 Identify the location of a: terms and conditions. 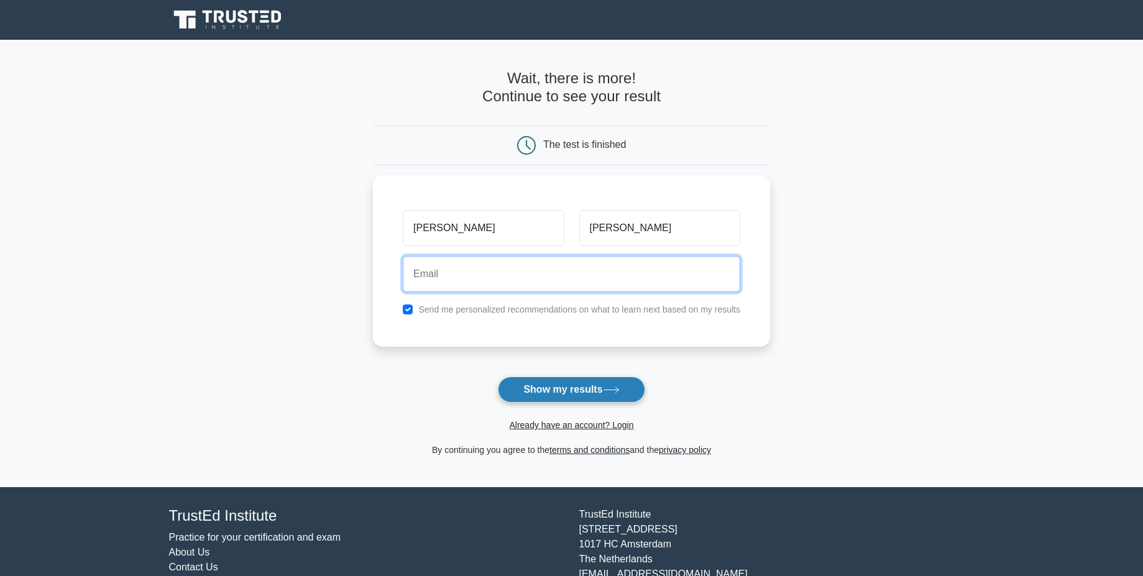
(589, 450).